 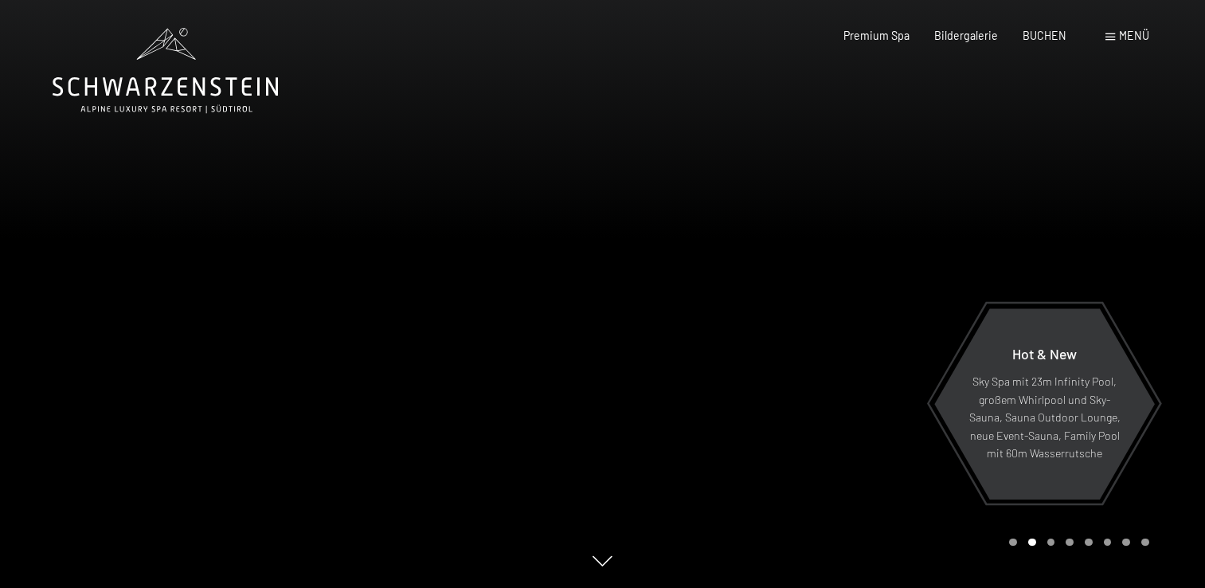 I want to click on div: Carousel Page 2 (Current Slide), so click(x=1032, y=542).